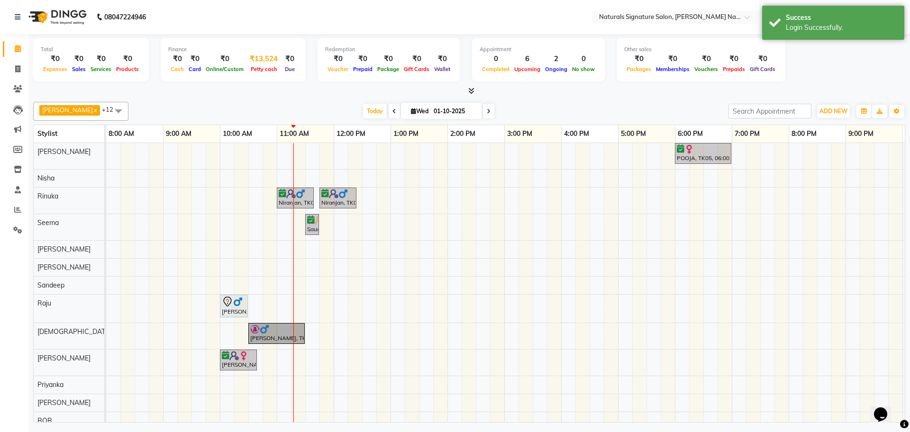 The width and height of the screenshot is (910, 432). Describe the element at coordinates (406, 134) in the screenshot. I see `a: 1:00 PM` at that location.